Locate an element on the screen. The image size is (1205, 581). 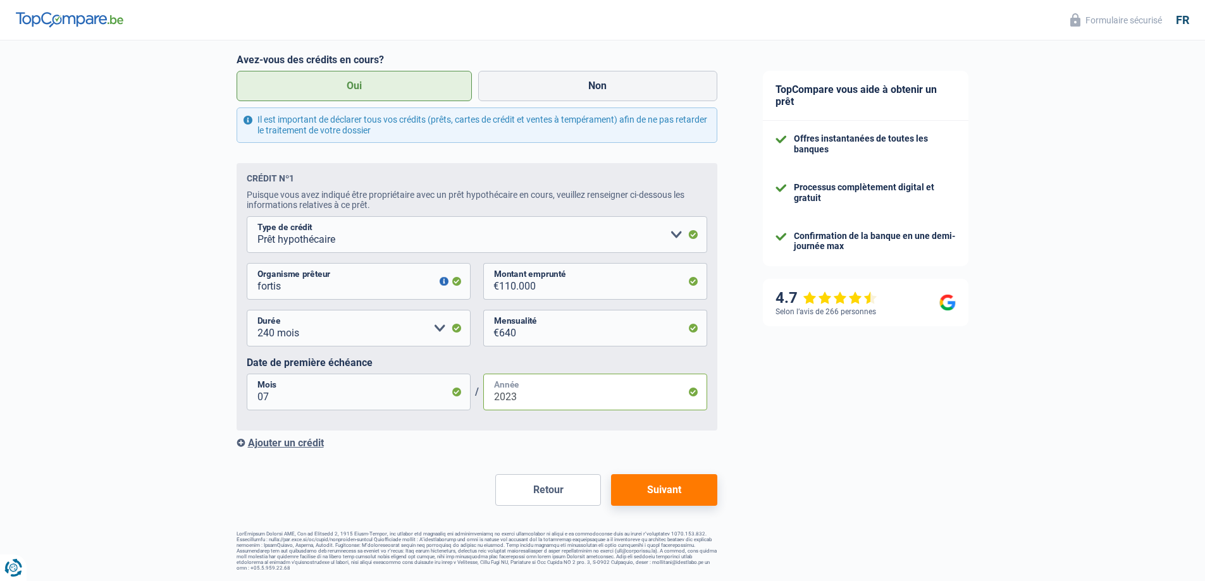
input: MM is located at coordinates (359, 392).